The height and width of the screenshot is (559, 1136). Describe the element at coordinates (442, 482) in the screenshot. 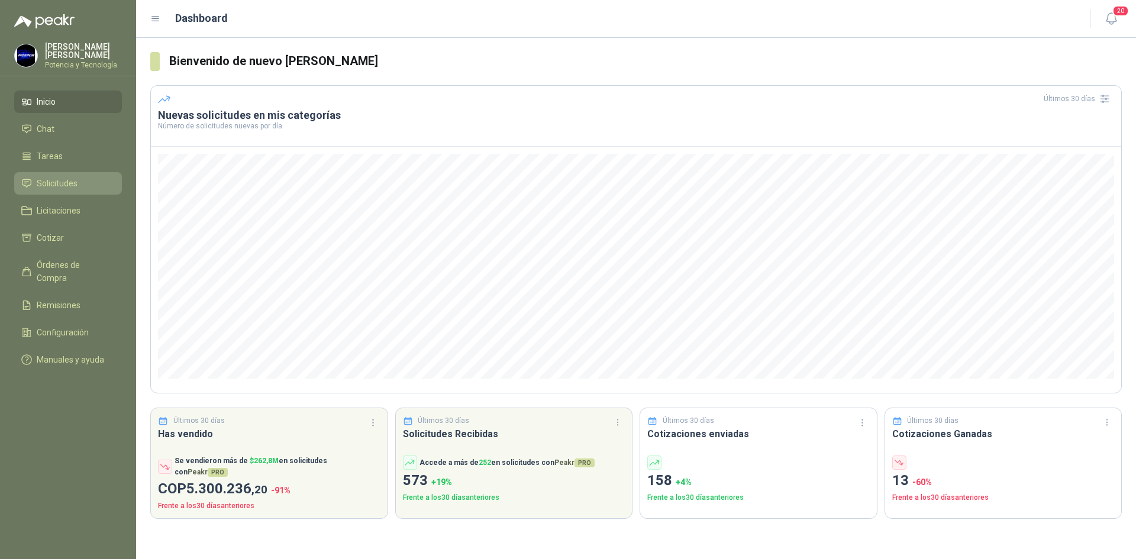

I see `span: + 19 %` at that location.